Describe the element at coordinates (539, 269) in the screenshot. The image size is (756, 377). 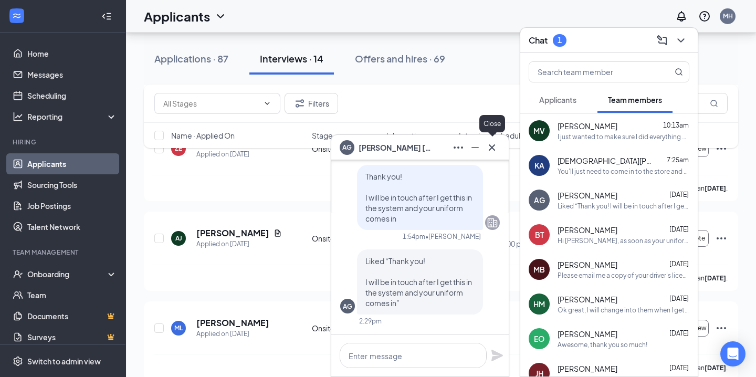
I see `div: MB` at that location.